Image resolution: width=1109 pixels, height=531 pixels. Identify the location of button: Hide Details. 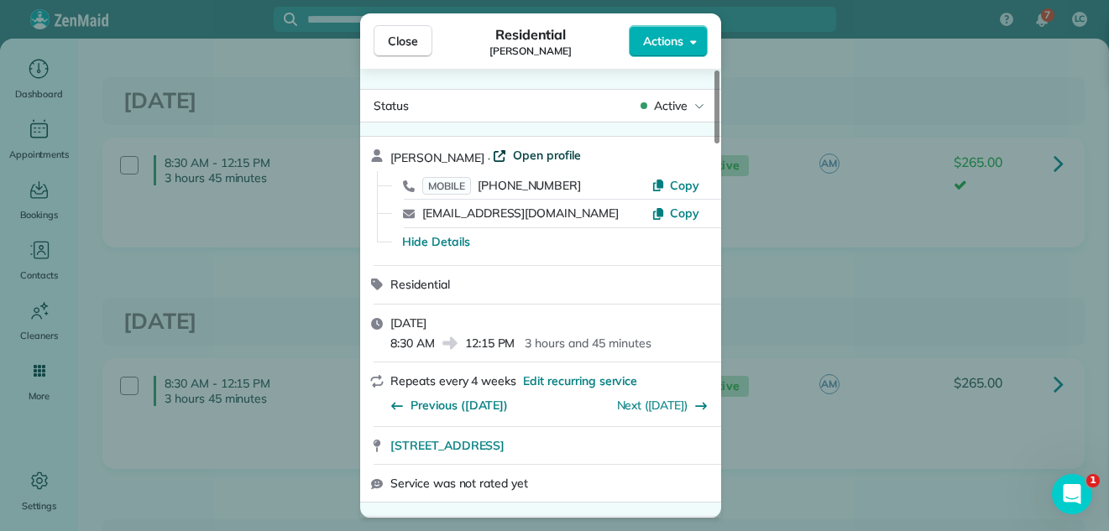
(436, 242).